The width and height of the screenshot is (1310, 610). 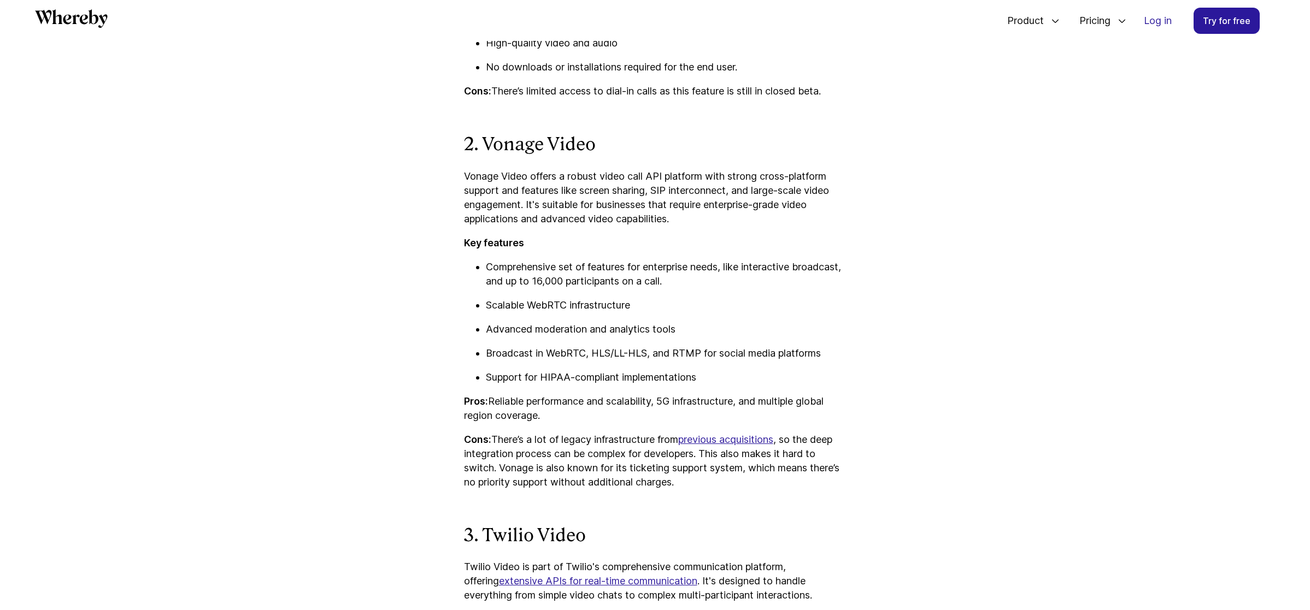 What do you see at coordinates (494, 243) in the screenshot?
I see `strong: Key features` at bounding box center [494, 243].